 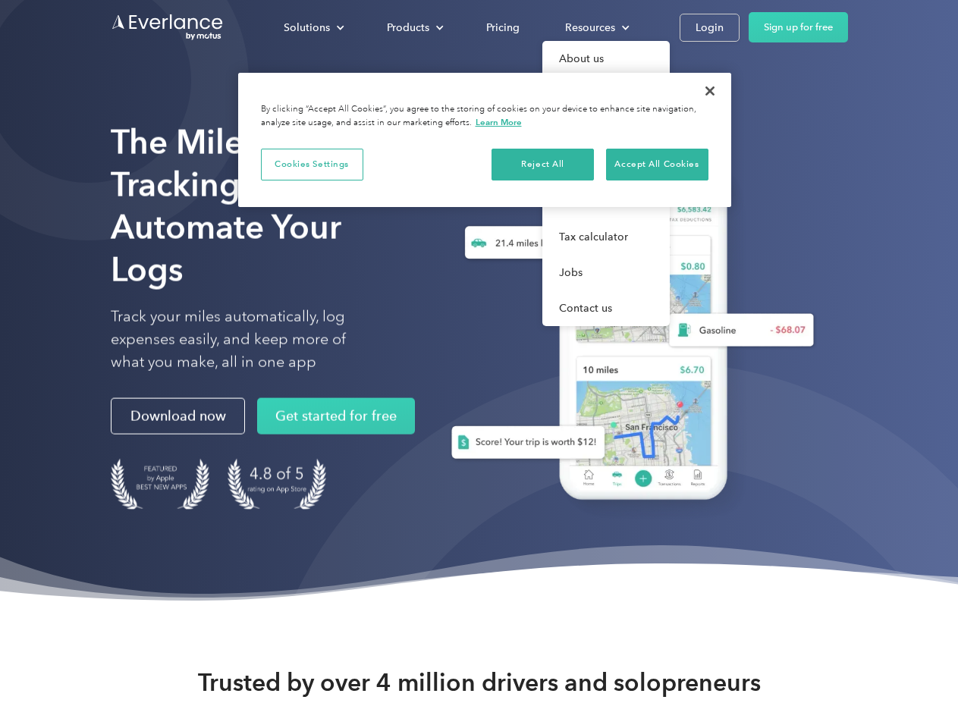 What do you see at coordinates (798, 27) in the screenshot?
I see `a: Sign up for free` at bounding box center [798, 27].